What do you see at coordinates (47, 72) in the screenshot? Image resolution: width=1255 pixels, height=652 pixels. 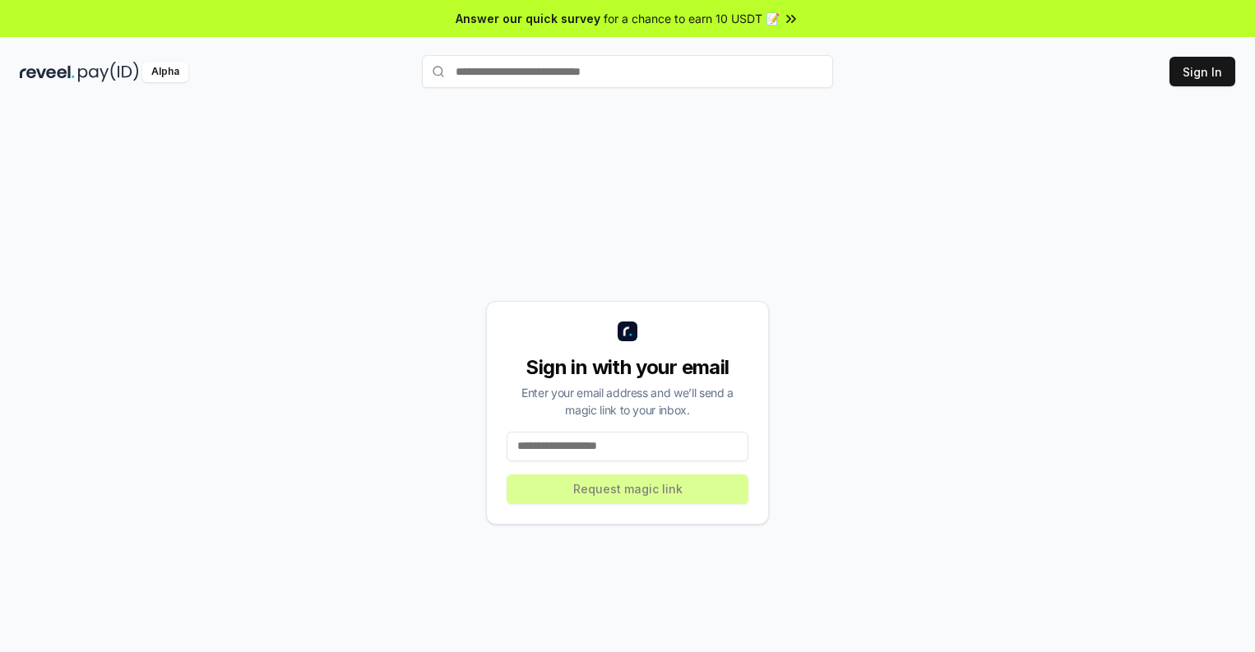 I see `img: reveel_dark` at bounding box center [47, 72].